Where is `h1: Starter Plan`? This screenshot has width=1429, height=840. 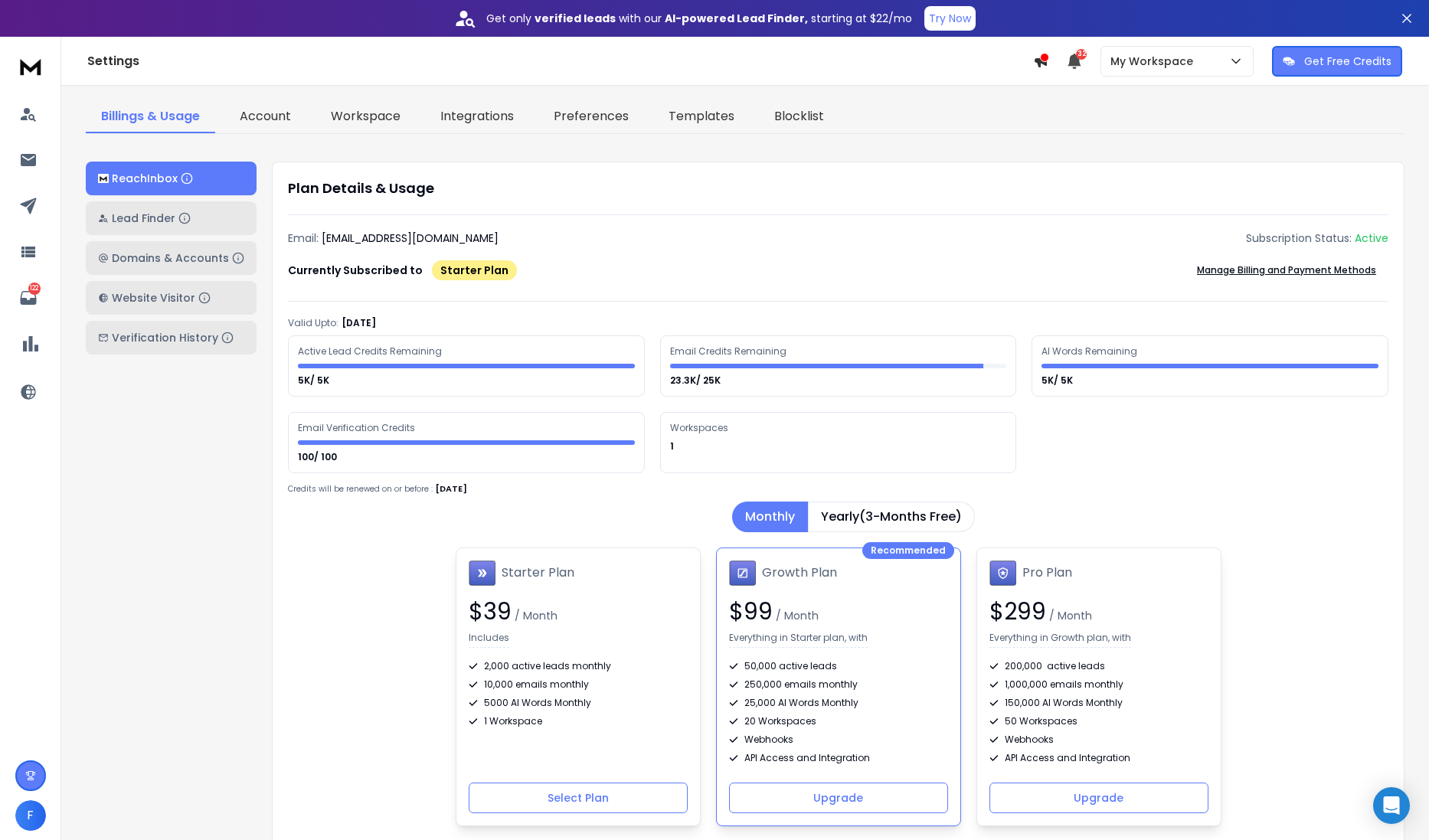
h1: Starter Plan is located at coordinates (537, 573).